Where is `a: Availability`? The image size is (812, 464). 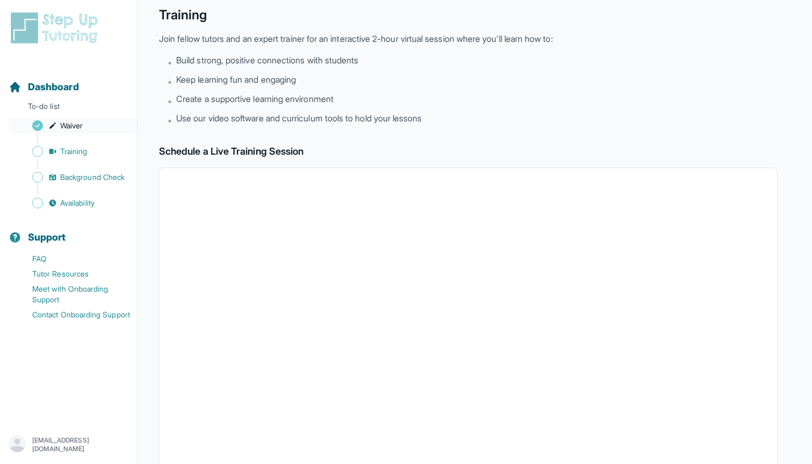
a: Availability is located at coordinates (73, 203).